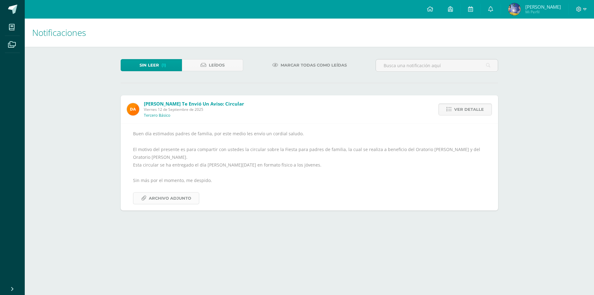 This screenshot has width=594, height=295. I want to click on span: Notificaciones, so click(59, 32).